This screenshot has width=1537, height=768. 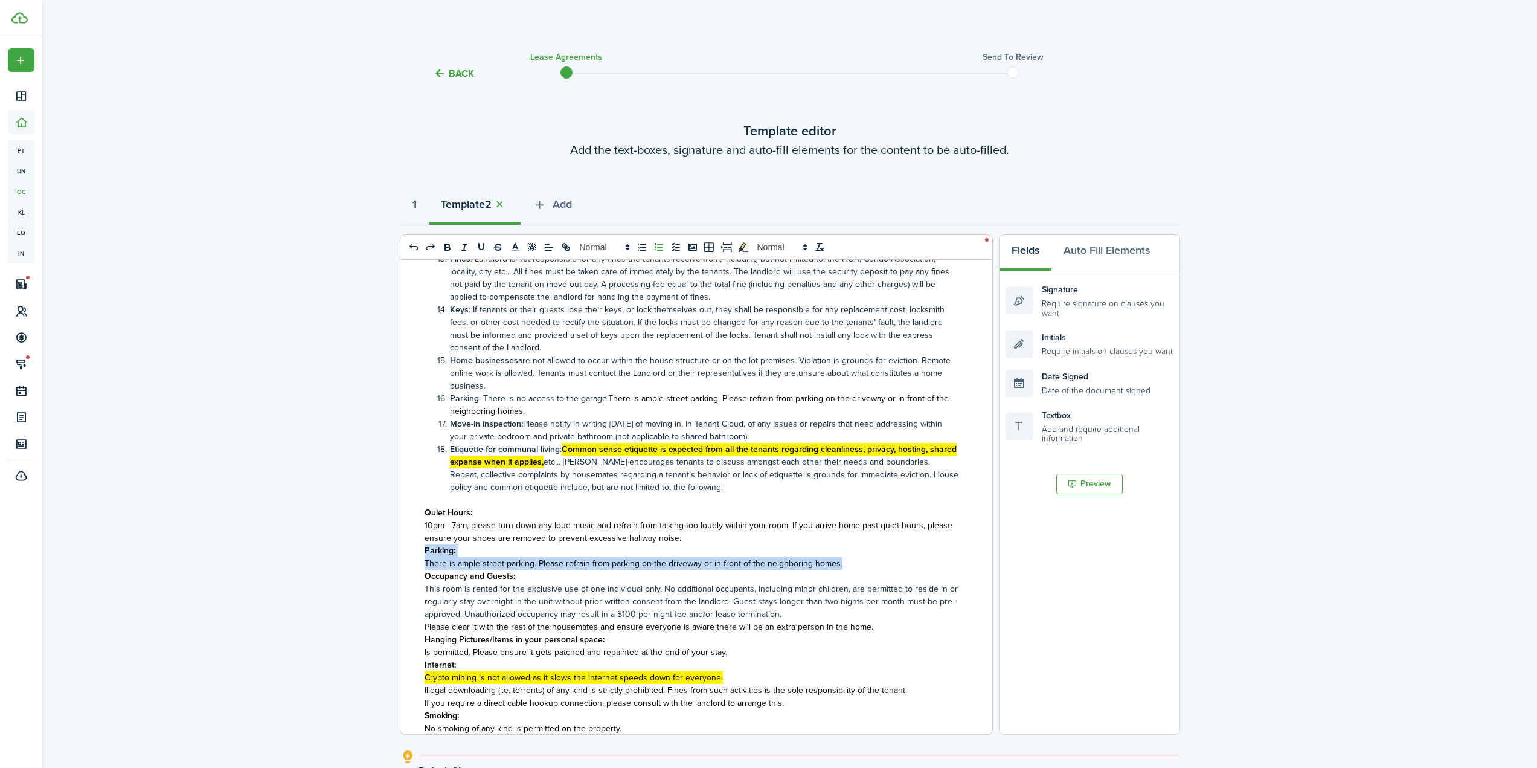 I want to click on a: eq, so click(x=21, y=233).